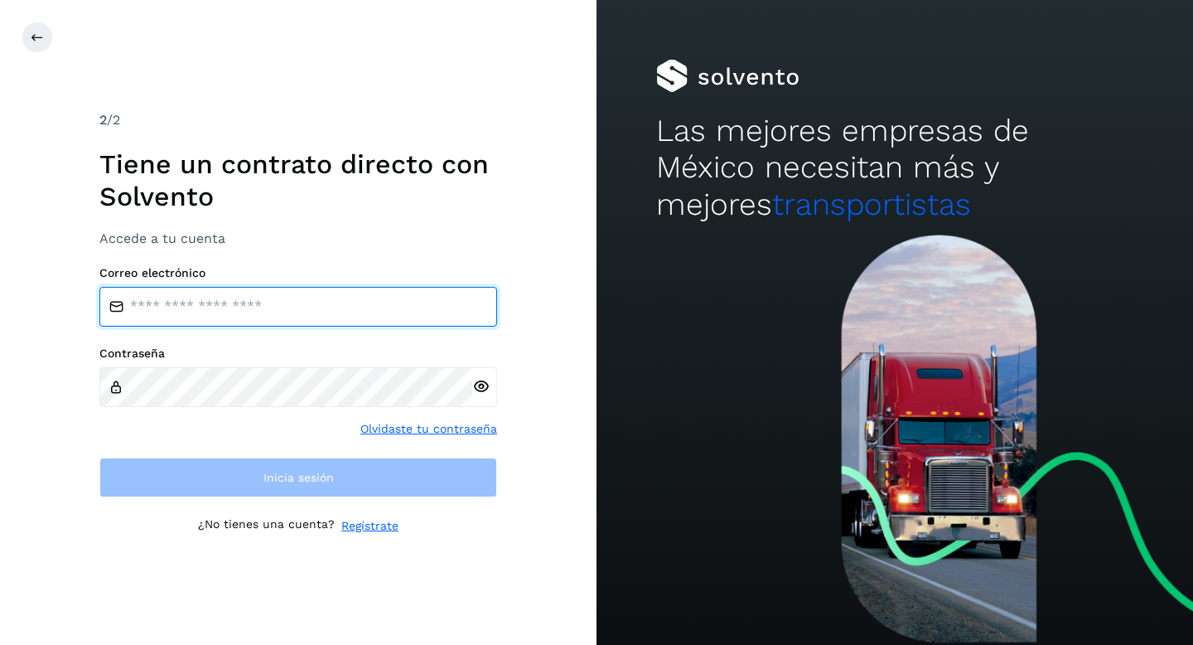 The width and height of the screenshot is (1193, 645). Describe the element at coordinates (298, 120) in the screenshot. I see `div: /2` at that location.